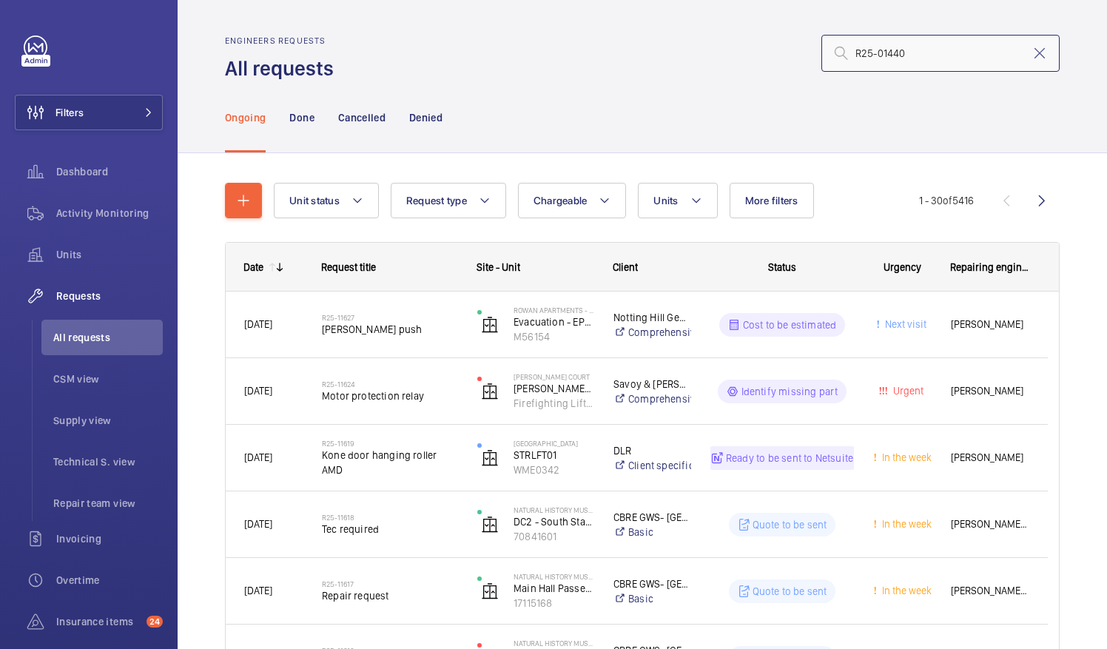 This screenshot has height=649, width=1107. Describe the element at coordinates (907, 391) in the screenshot. I see `span: Urgent` at that location.